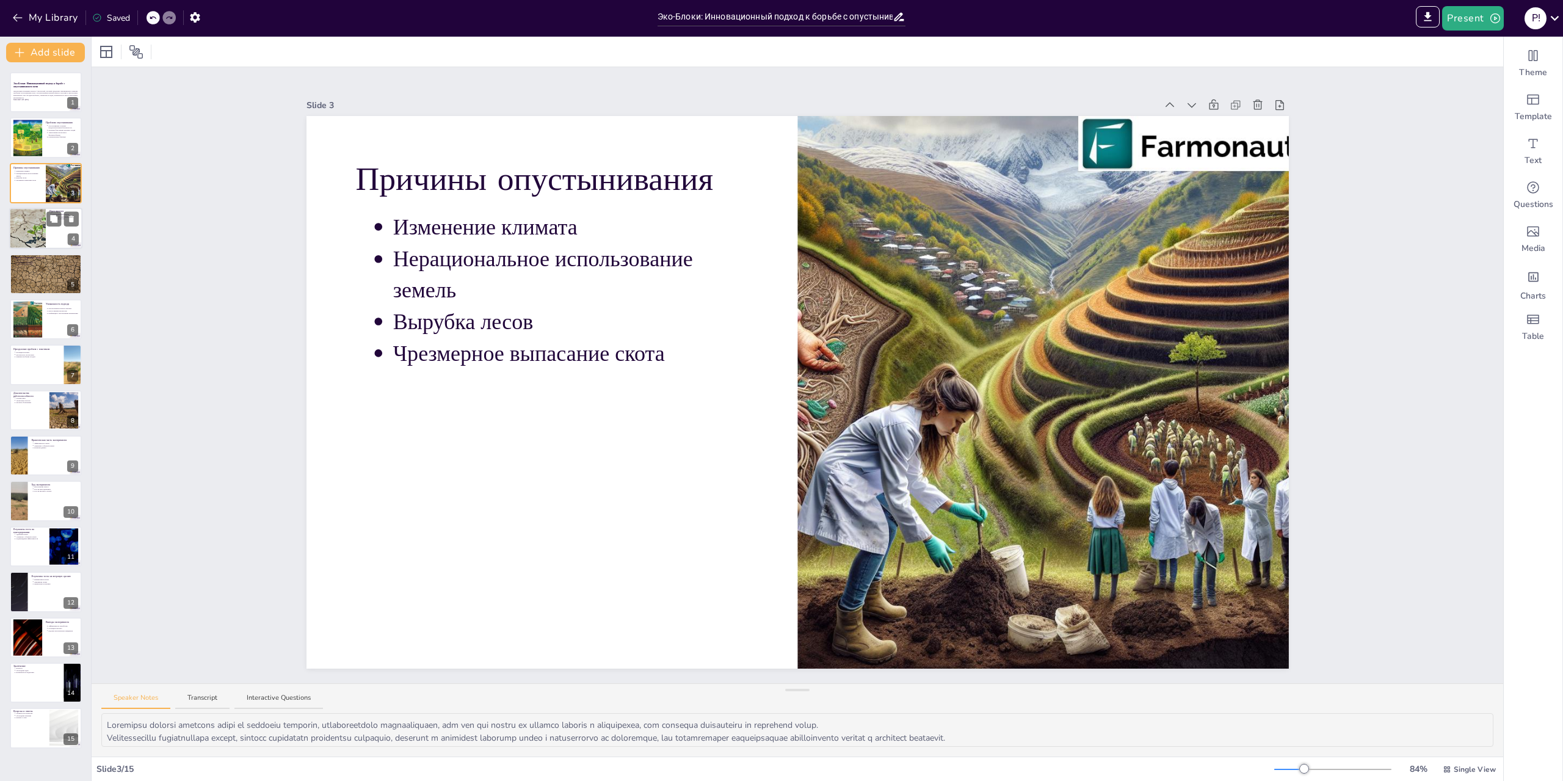 Image resolution: width=1563 pixels, height=781 pixels. What do you see at coordinates (111, 18) in the screenshot?
I see `div: Saved` at bounding box center [111, 18].